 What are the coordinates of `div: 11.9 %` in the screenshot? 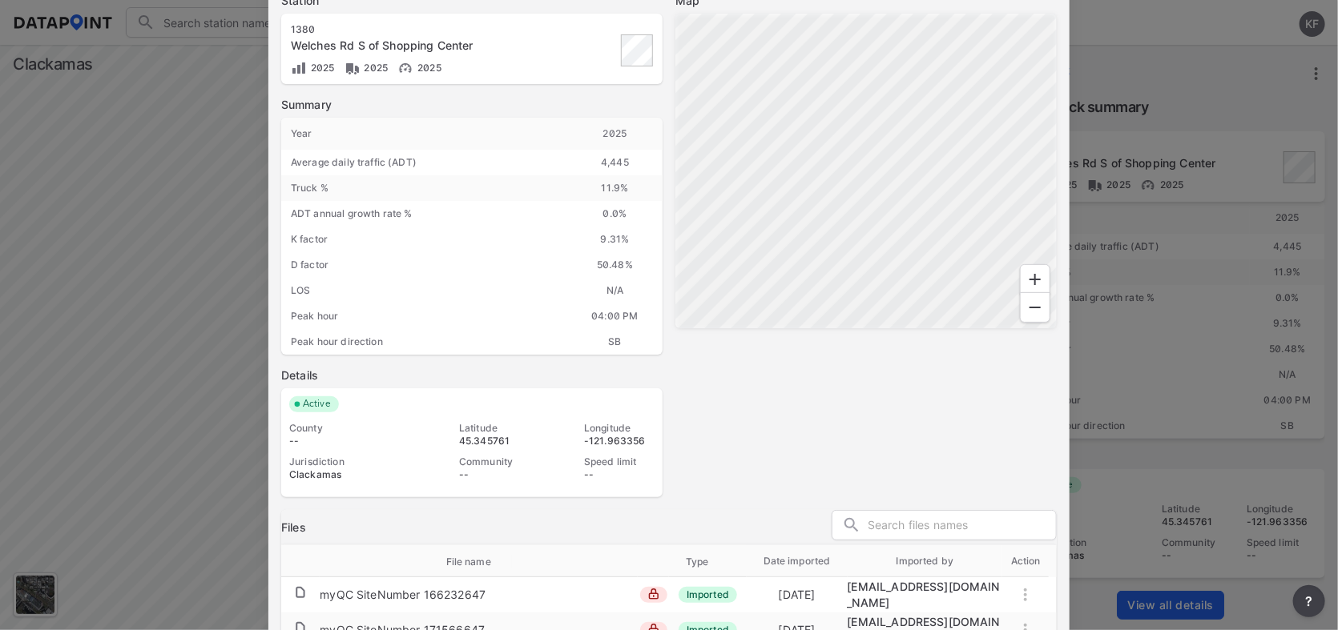 It's located at (614, 188).